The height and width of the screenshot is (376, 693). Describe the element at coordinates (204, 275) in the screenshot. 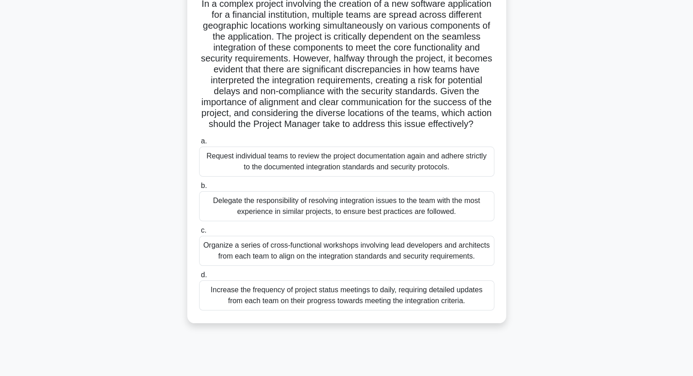

I see `span: d.` at that location.